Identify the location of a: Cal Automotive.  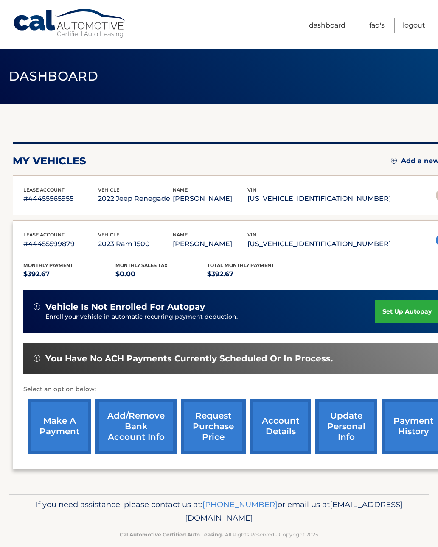
(70, 23).